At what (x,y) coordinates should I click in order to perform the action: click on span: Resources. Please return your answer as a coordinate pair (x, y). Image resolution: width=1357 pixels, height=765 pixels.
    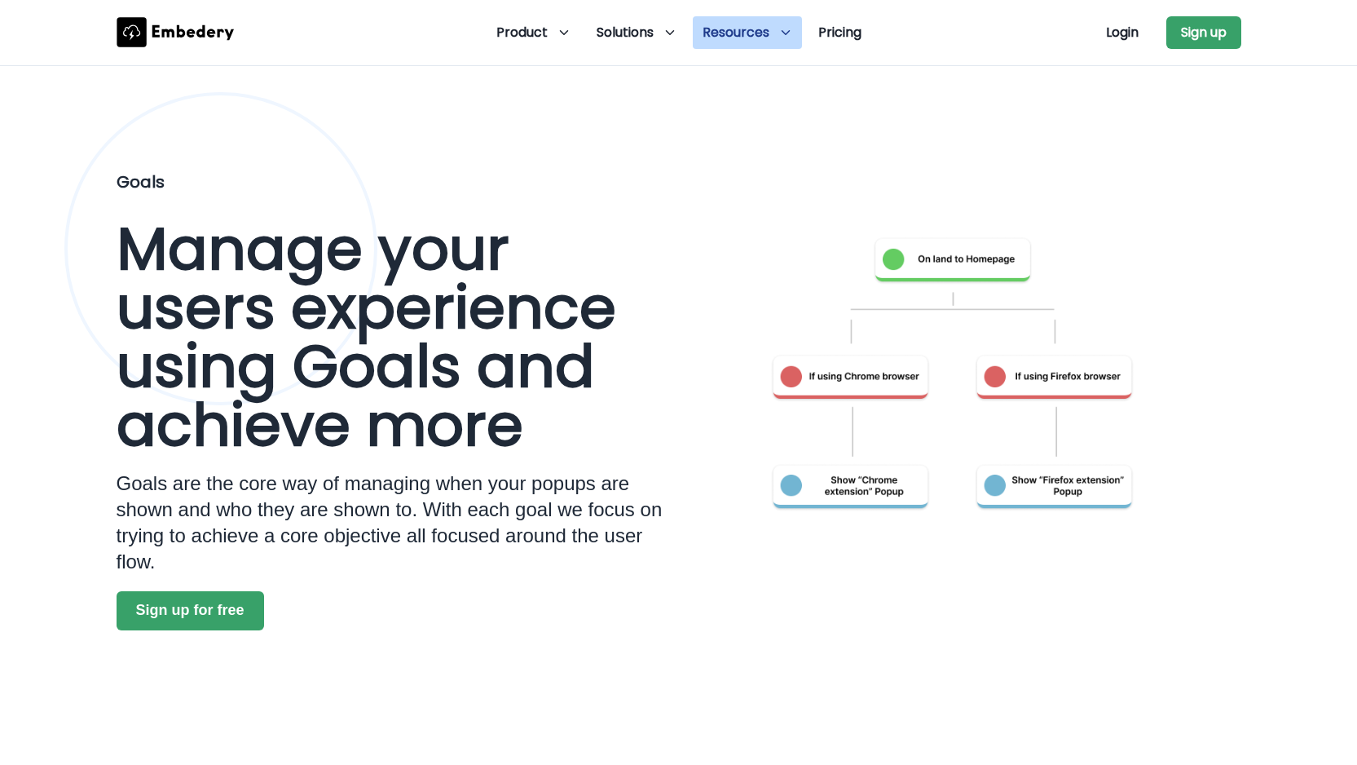
    Looking at the image, I should click on (736, 33).